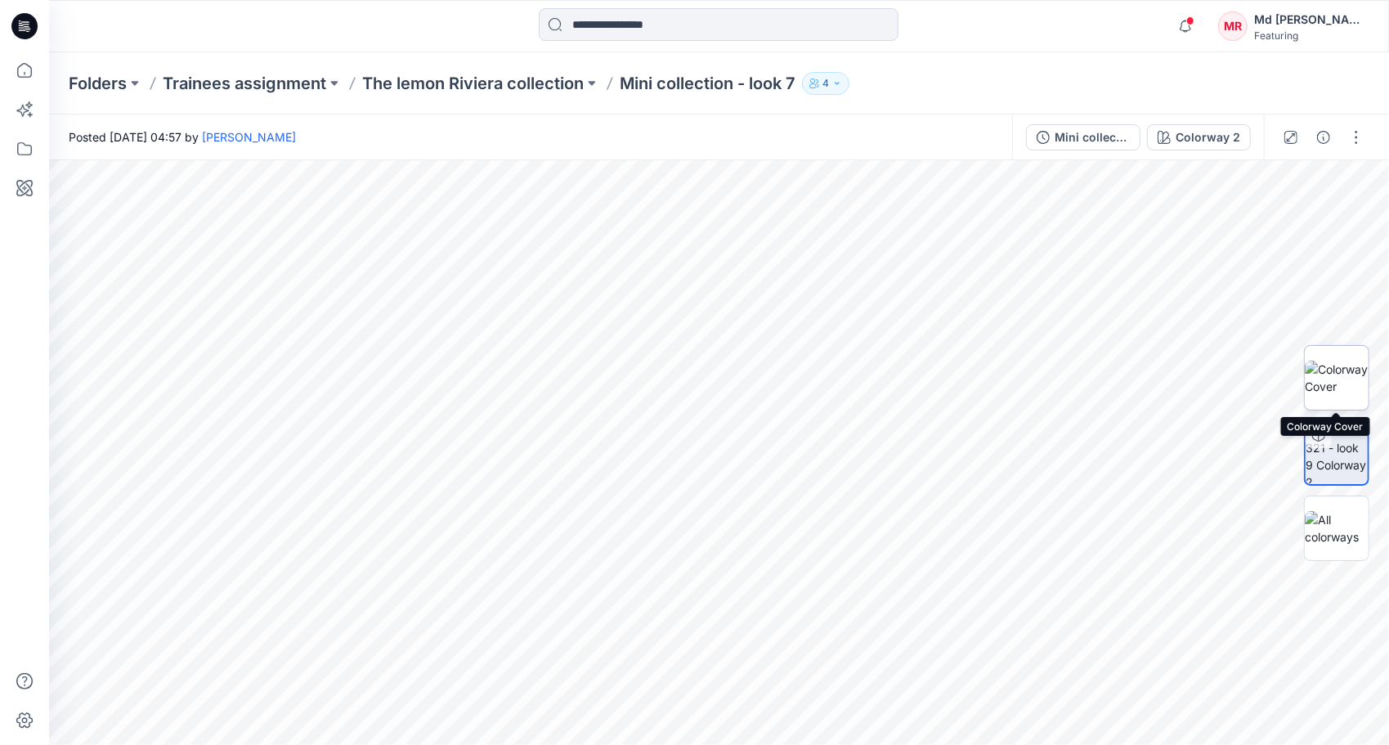  Describe the element at coordinates (826, 83) in the screenshot. I see `p: 4` at that location.